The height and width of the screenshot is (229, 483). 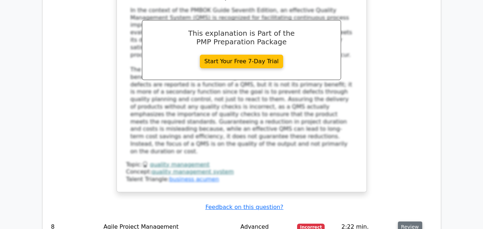 What do you see at coordinates (242, 172) in the screenshot?
I see `div: Talent Triangle:` at bounding box center [242, 172].